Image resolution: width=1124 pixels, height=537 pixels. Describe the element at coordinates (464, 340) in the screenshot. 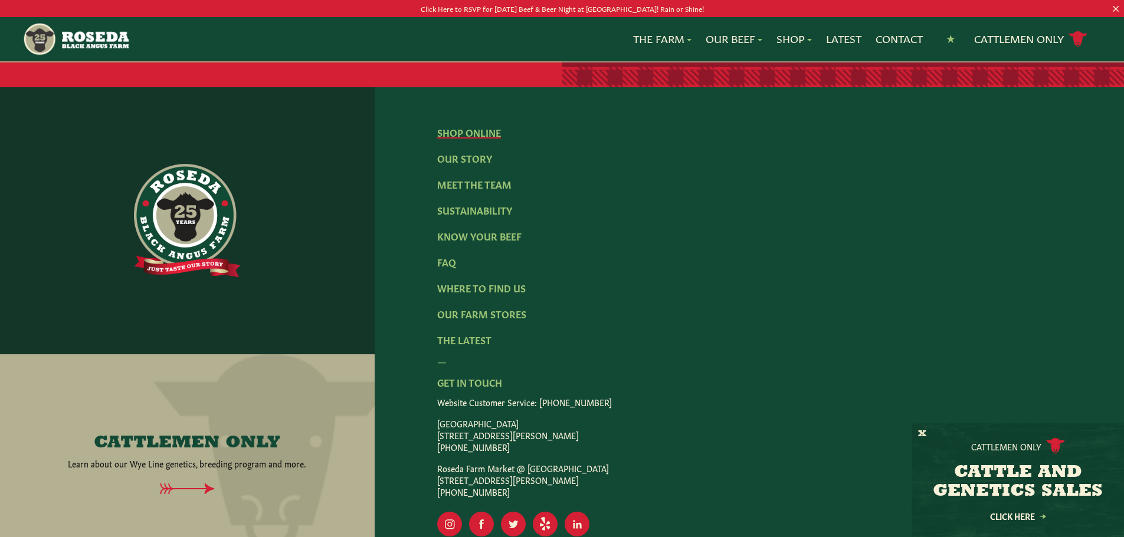

I see `a: The Latest` at that location.